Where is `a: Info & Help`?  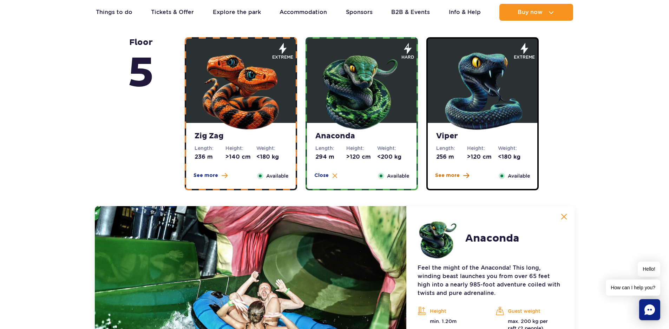 a: Info & Help is located at coordinates (464, 12).